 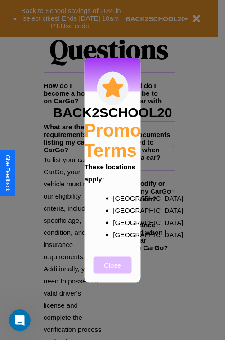 What do you see at coordinates (112, 112) in the screenshot?
I see `h3: BACK2SCHOOL20` at bounding box center [112, 112].